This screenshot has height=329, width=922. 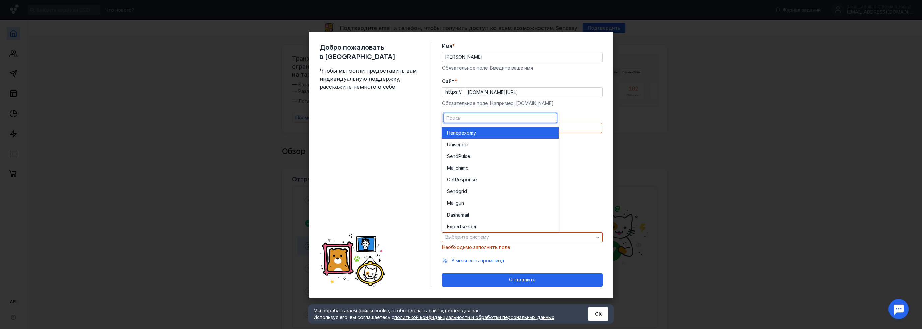 What do you see at coordinates (447, 46) in the screenshot?
I see `span: Имя` at bounding box center [447, 46].